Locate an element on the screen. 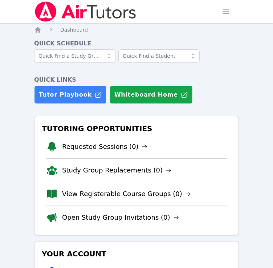 Image resolution: width=273 pixels, height=268 pixels. input: Quick Find a Study Group is located at coordinates (75, 56).